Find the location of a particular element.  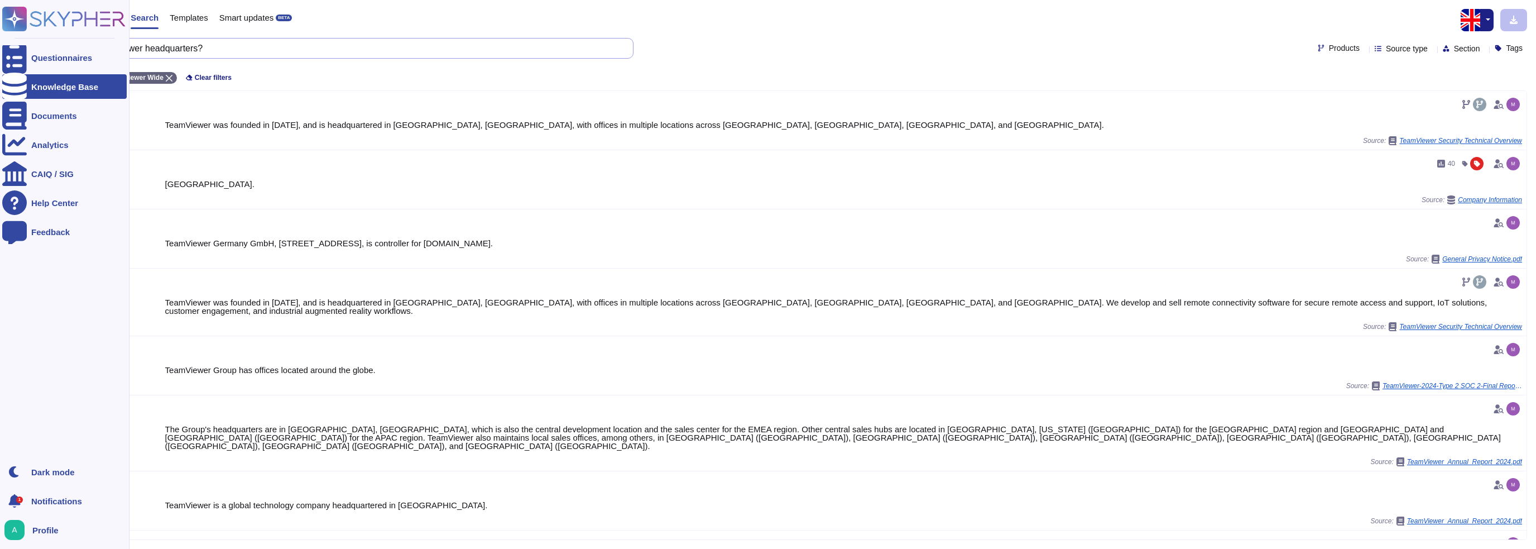

span: 40 is located at coordinates (1451, 164).